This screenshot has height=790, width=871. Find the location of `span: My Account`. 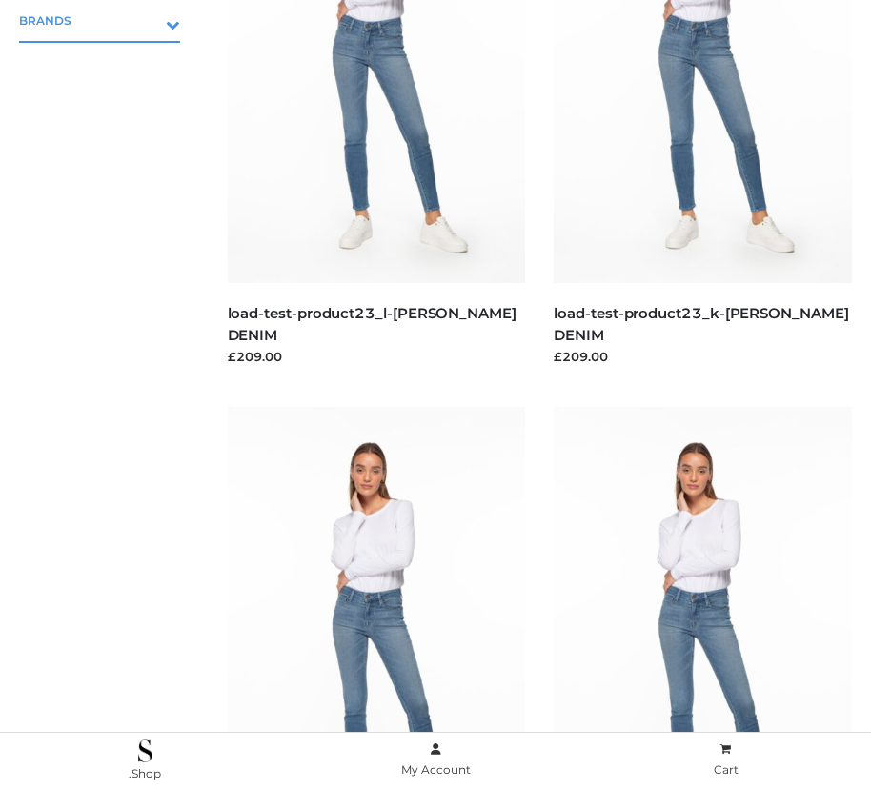

span: My Account is located at coordinates (436, 769).